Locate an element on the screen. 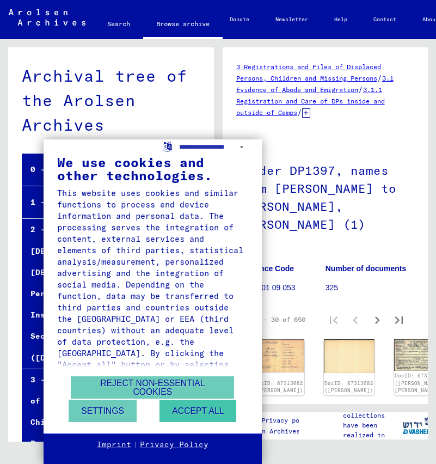  div: This website uses cookies and similar functions to process end device information and personal da... is located at coordinates (152, 313).